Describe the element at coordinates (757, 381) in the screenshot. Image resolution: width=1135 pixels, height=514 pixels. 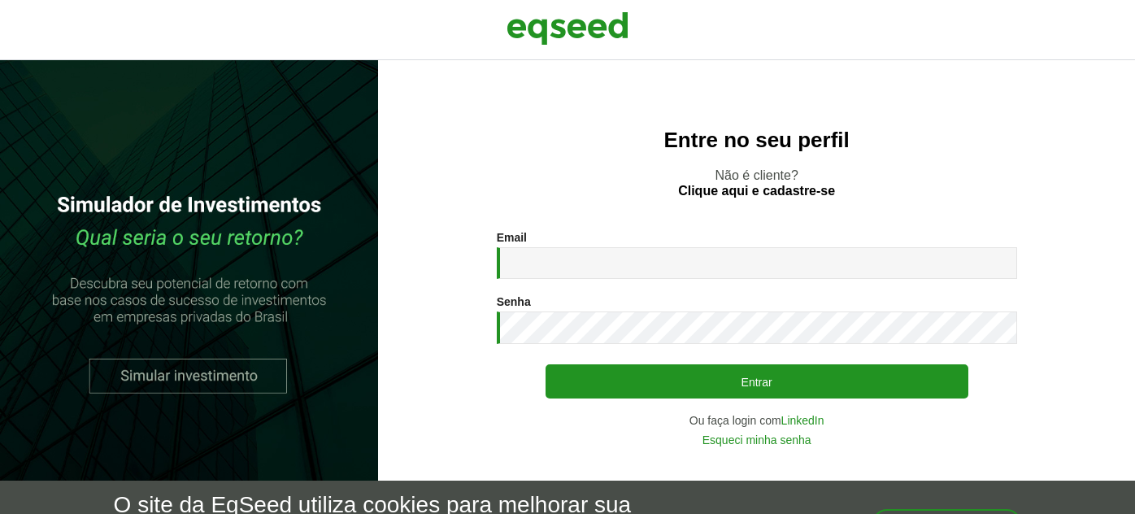
I see `button: Entrar` at that location.